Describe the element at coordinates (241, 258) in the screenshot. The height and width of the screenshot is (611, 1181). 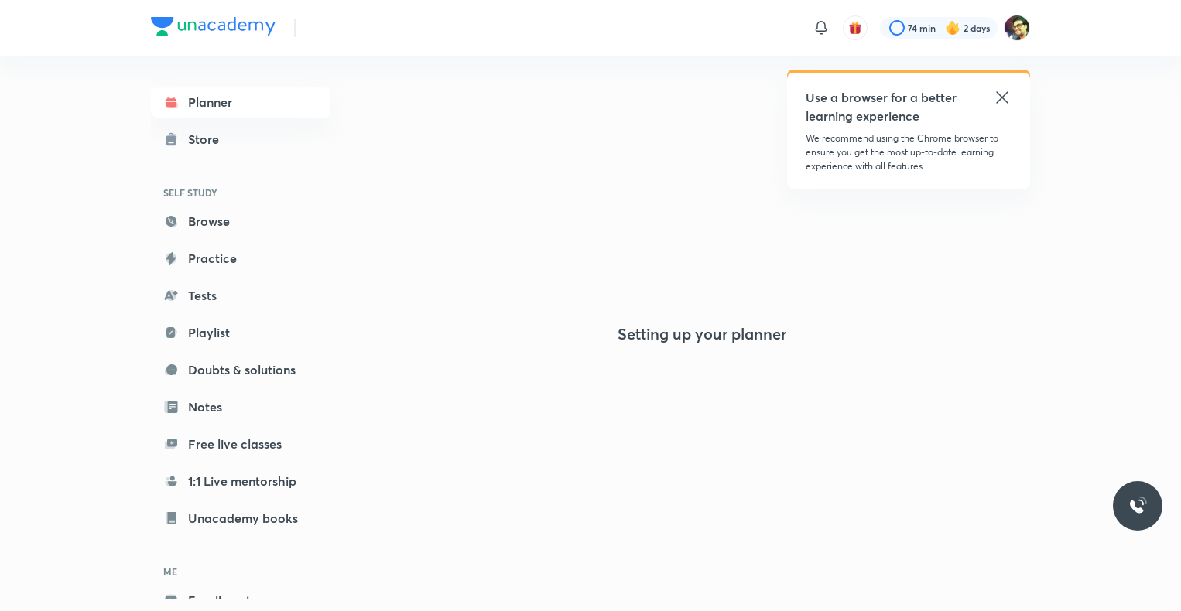
I see `a: Practice` at that location.